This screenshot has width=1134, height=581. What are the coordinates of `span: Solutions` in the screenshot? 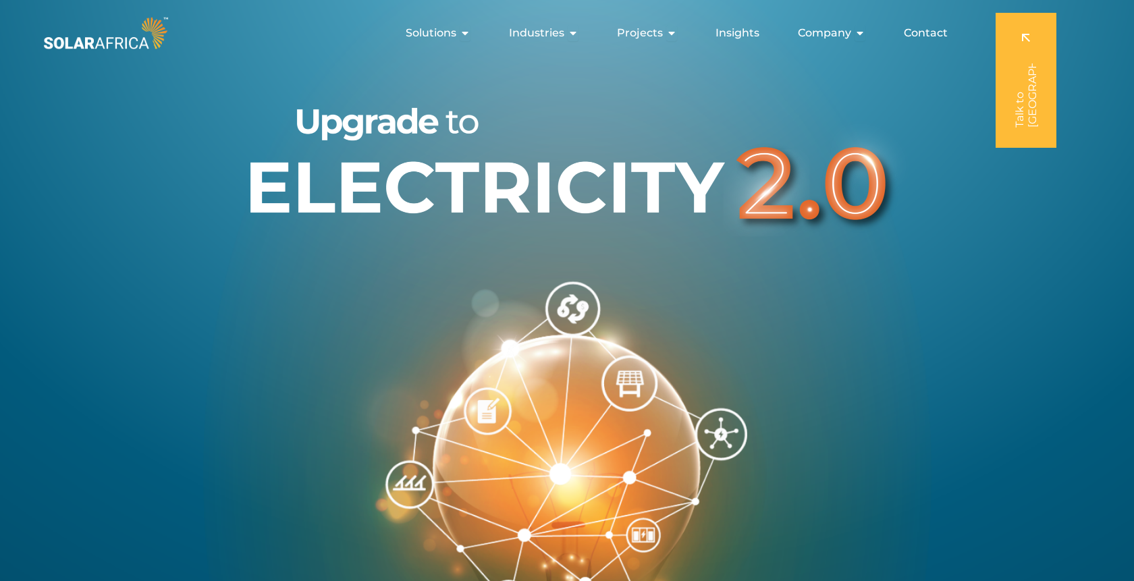 It's located at (431, 33).